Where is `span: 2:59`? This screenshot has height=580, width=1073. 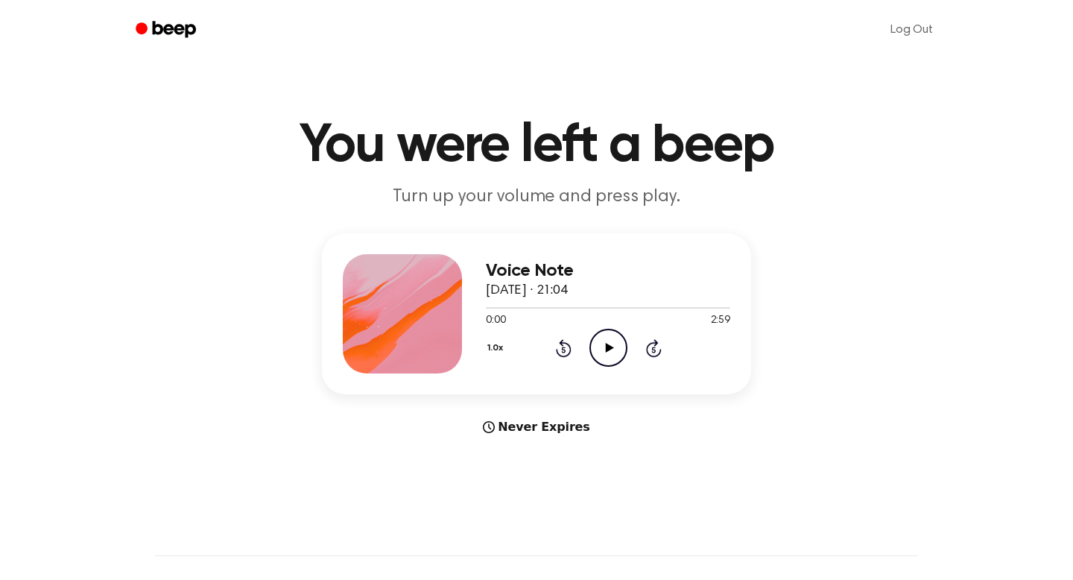
span: 2:59 is located at coordinates (720, 320).